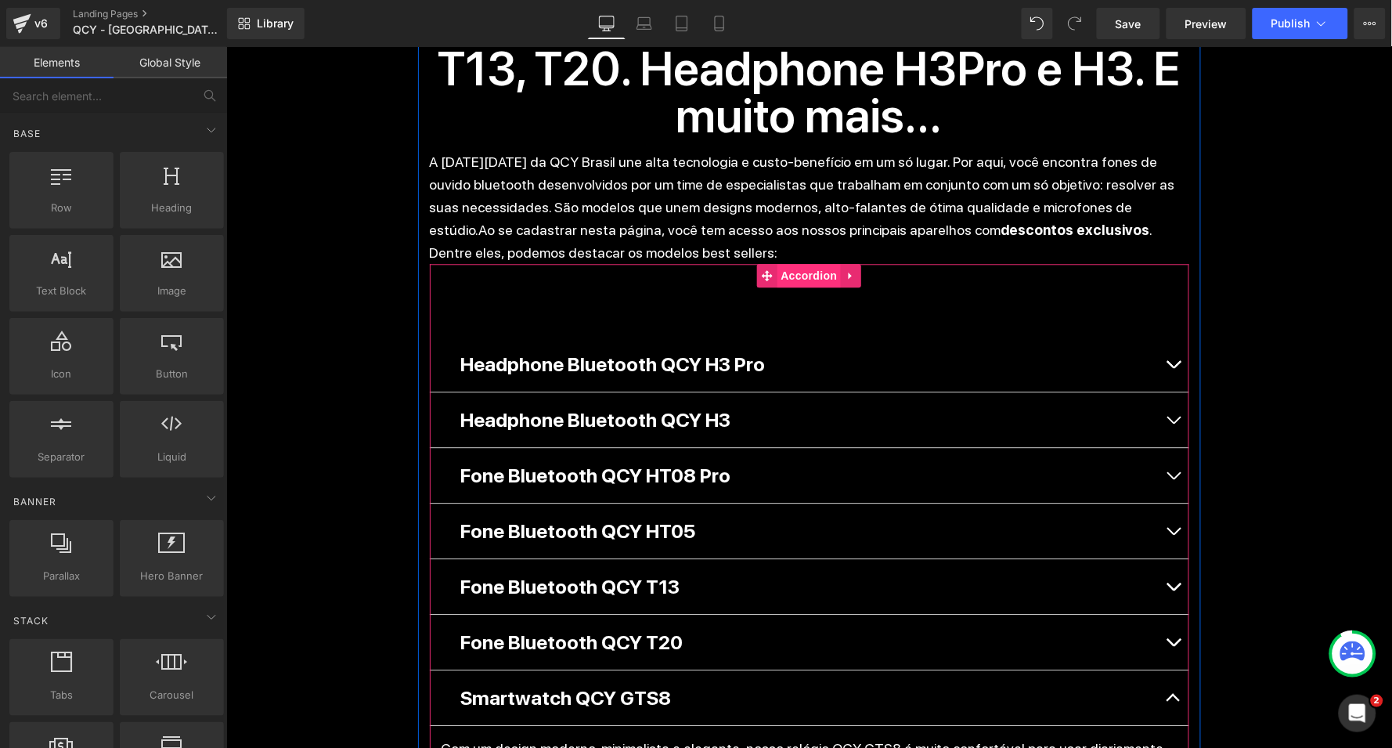 The width and height of the screenshot is (1392, 748). I want to click on a: Expand / Collapse, so click(625, 229).